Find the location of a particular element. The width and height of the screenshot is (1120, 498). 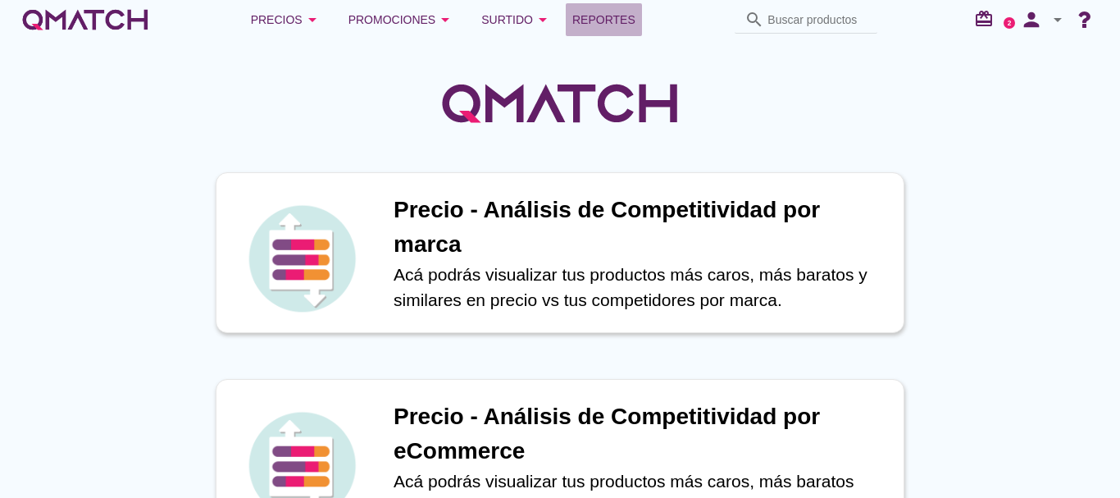

i: redeem is located at coordinates (987, 19).